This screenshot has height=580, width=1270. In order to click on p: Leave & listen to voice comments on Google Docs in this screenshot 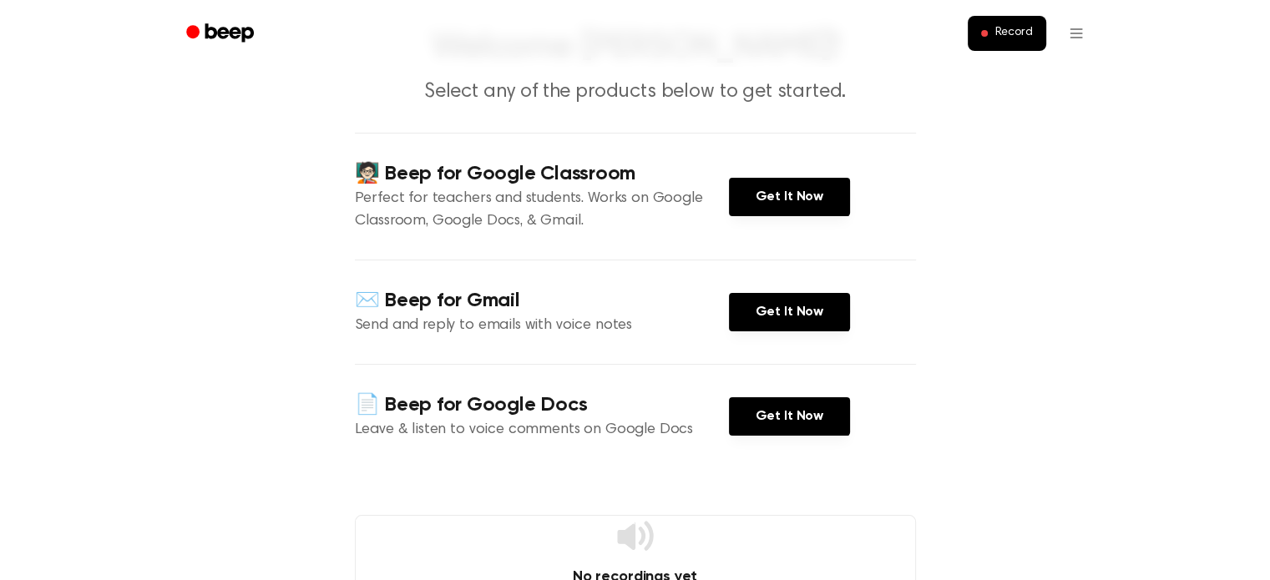, I will do `click(542, 430)`.